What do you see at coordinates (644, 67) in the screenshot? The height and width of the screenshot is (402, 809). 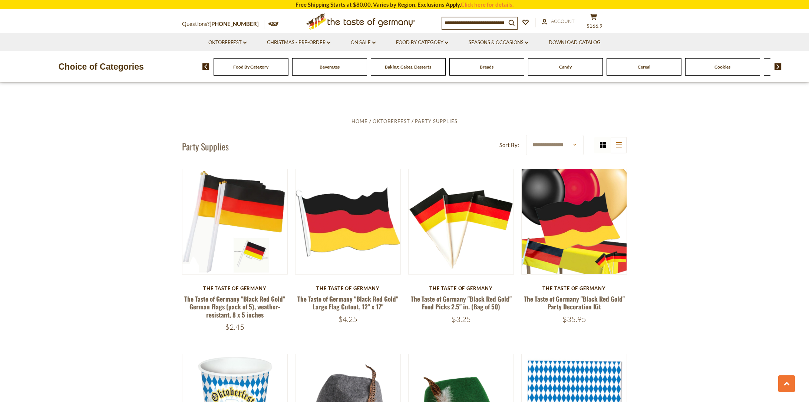 I see `a: Cereal` at bounding box center [644, 67].